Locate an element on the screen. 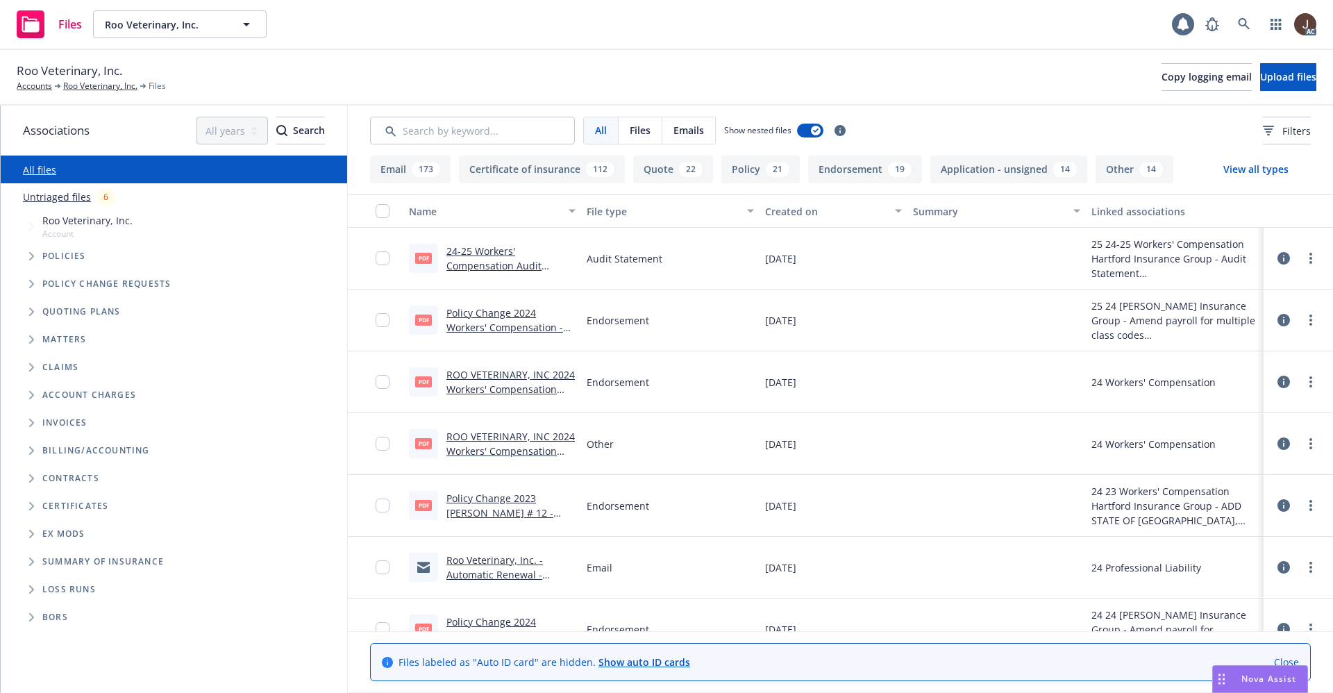 This screenshot has width=1333, height=693. div: Drag to move is located at coordinates (1221, 679).